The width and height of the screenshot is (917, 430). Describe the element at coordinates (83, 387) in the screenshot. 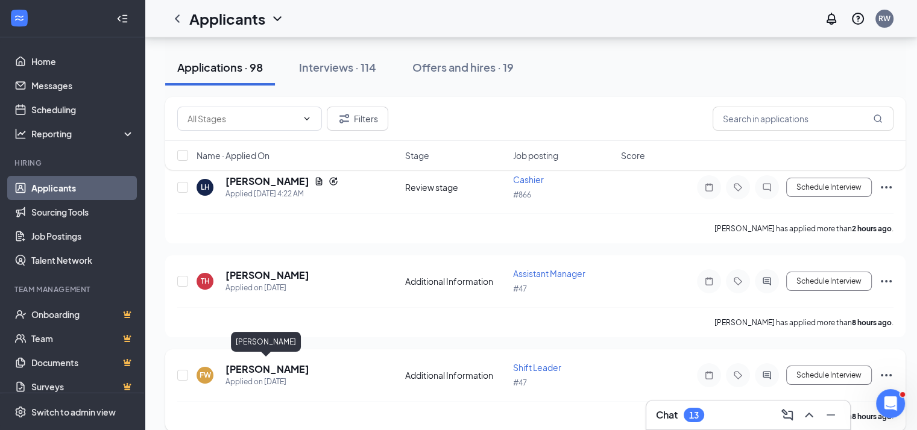

I see `a: SurveysCrown` at that location.